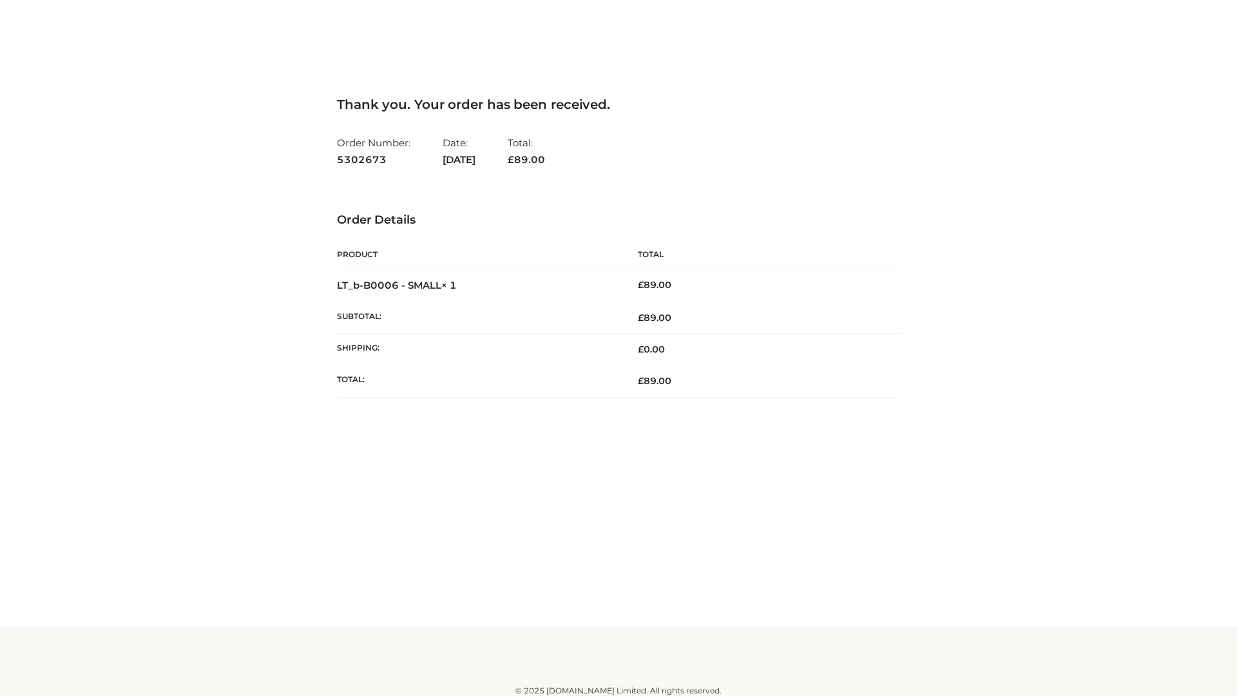  Describe the element at coordinates (397, 285) in the screenshot. I see `strong: LT_b-B0006 - SMALL` at that location.